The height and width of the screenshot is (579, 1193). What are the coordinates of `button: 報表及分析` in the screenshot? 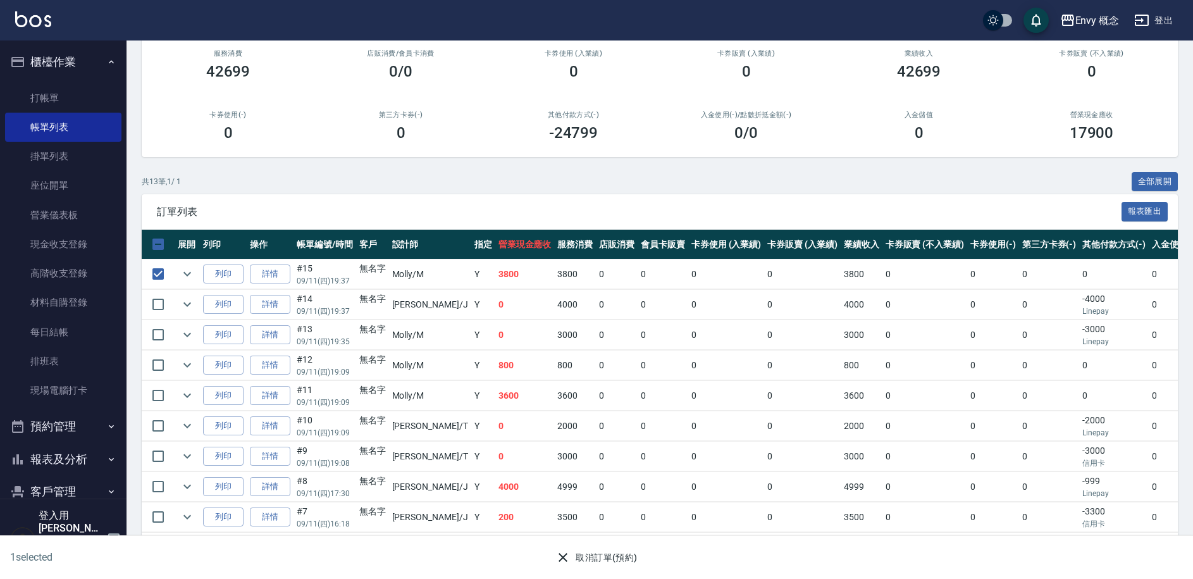 It's located at (63, 459).